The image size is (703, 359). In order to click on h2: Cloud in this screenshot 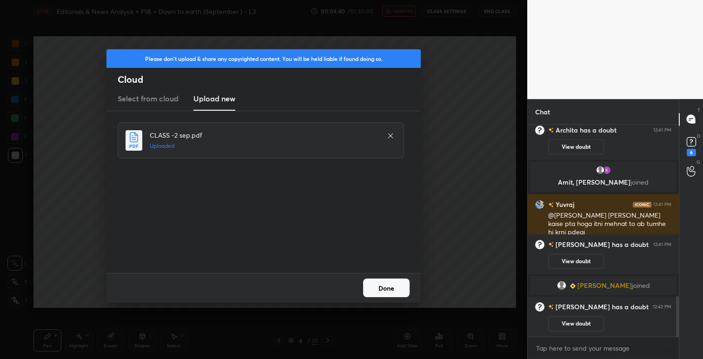, I will do `click(269, 80)`.